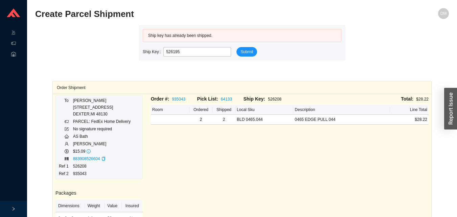  What do you see at coordinates (89, 151) in the screenshot?
I see `span: info-circle` at bounding box center [89, 151].